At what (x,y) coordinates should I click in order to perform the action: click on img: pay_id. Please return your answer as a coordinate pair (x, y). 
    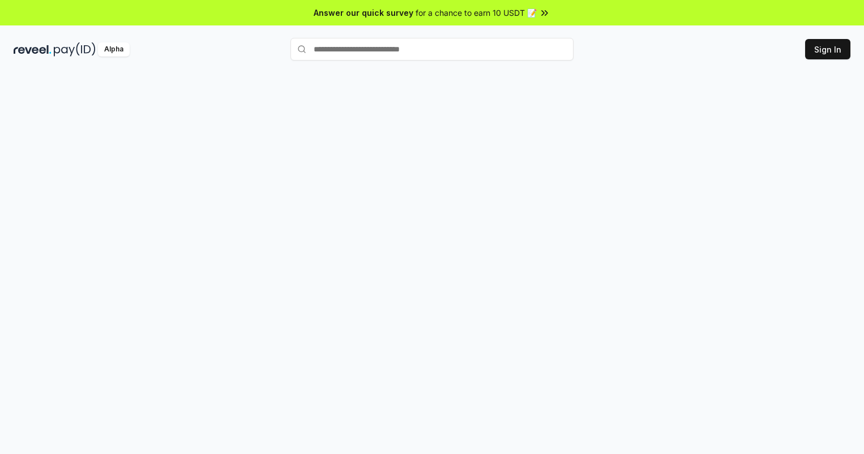
    Looking at the image, I should click on (75, 49).